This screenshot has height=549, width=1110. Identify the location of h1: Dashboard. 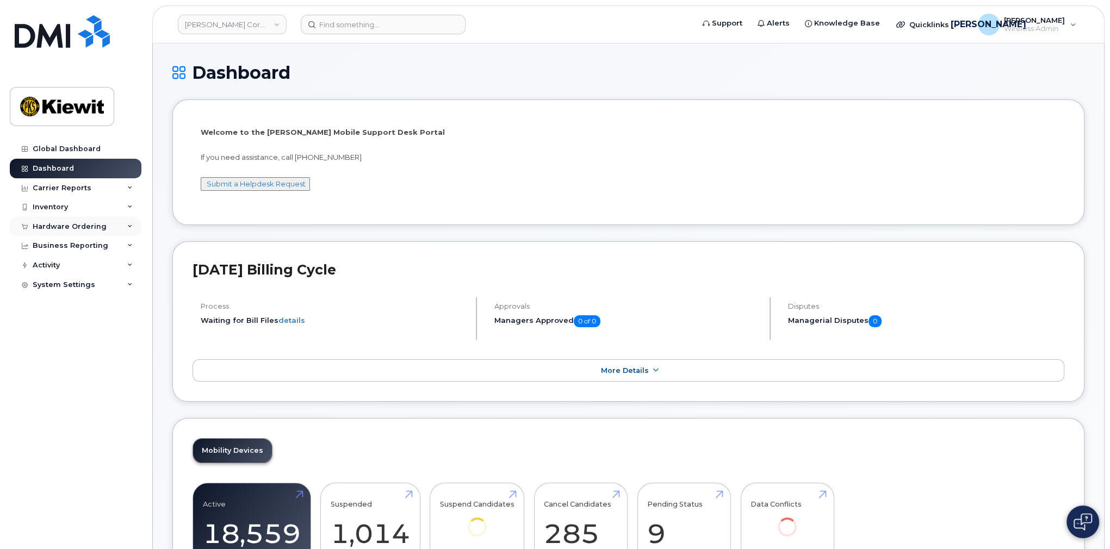
(628, 72).